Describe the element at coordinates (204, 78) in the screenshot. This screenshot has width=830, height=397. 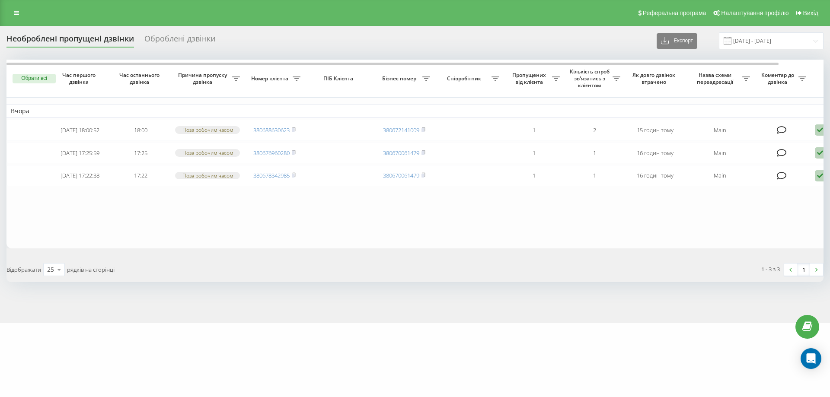
I see `span: Причина пропуску дзвінка` at that location.